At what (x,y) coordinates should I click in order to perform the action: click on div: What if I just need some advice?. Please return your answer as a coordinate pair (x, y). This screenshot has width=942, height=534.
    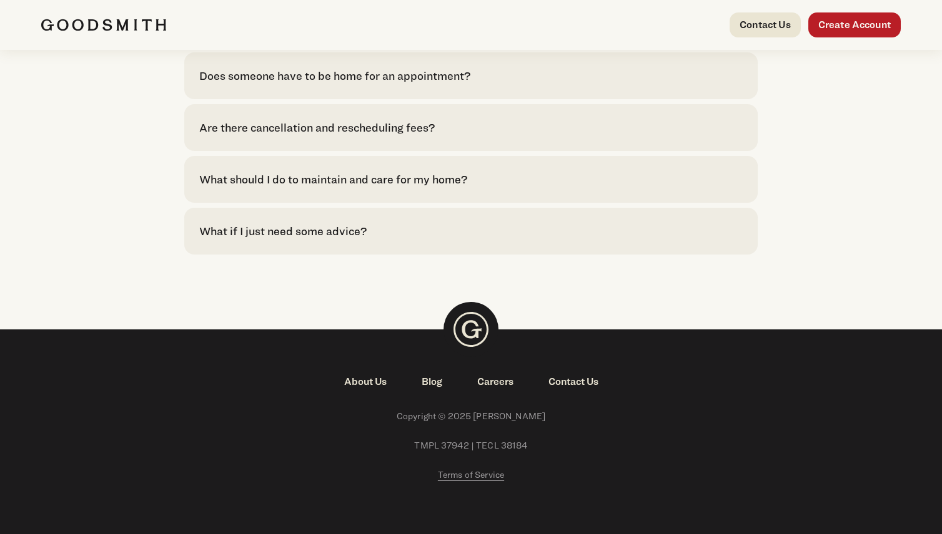
    Looking at the image, I should click on (283, 231).